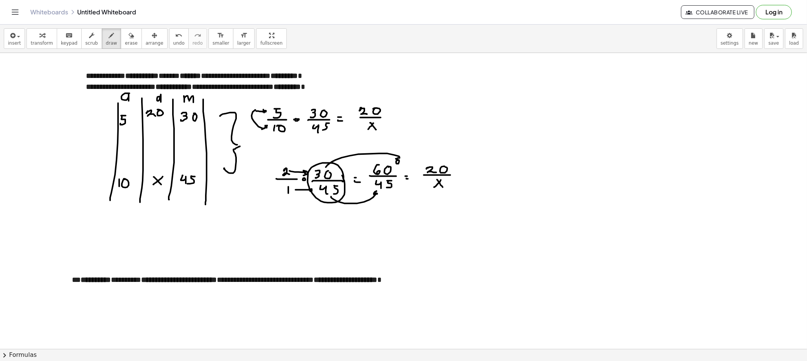 The height and width of the screenshot is (361, 807). What do you see at coordinates (718, 12) in the screenshot?
I see `span: Collaborate Live` at bounding box center [718, 12].